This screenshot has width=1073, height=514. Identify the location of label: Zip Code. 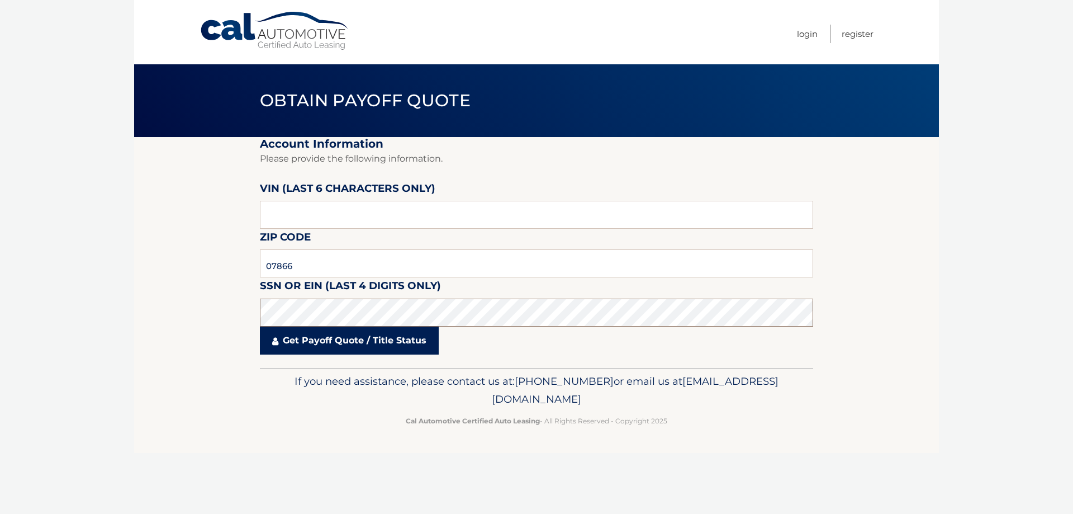
(285, 239).